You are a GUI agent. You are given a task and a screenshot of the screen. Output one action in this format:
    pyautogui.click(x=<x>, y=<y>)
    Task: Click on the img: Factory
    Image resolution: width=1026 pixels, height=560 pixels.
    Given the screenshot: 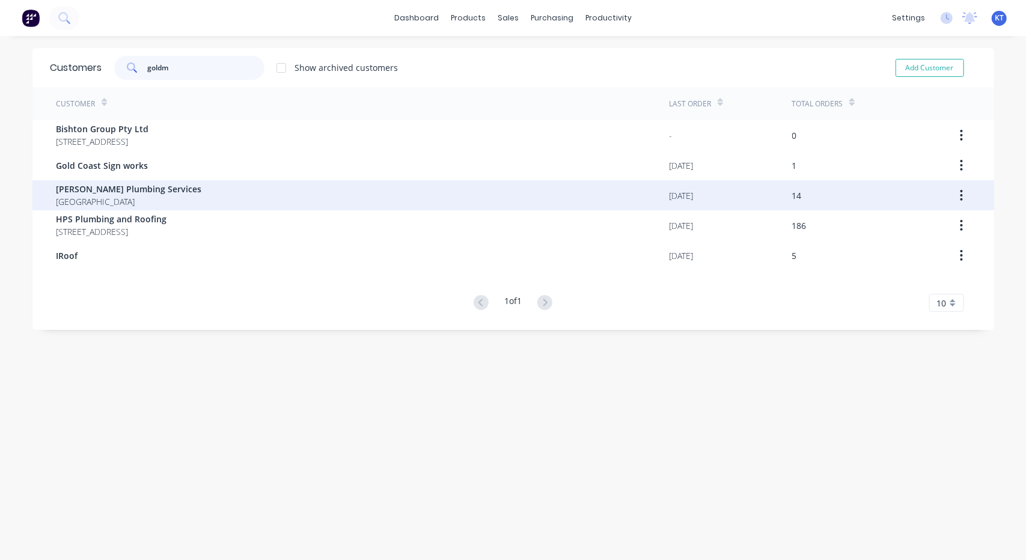 What is the action you would take?
    pyautogui.click(x=31, y=18)
    